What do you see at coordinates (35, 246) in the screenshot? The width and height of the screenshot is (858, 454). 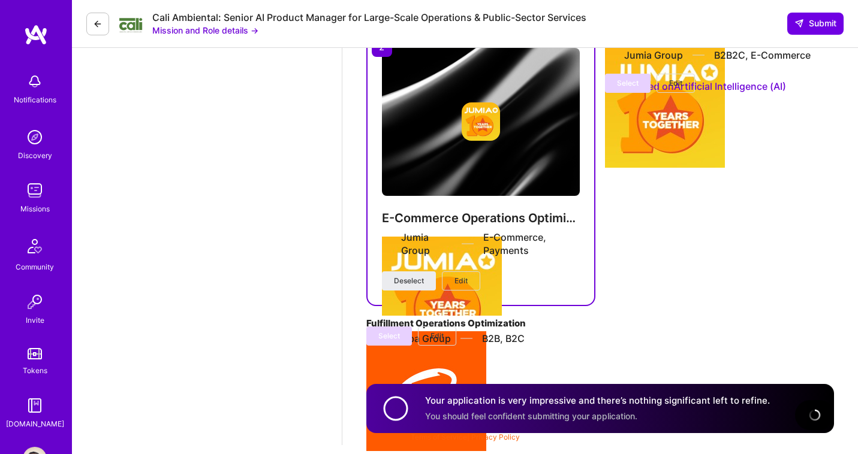 I see `img: Community` at bounding box center [35, 246].